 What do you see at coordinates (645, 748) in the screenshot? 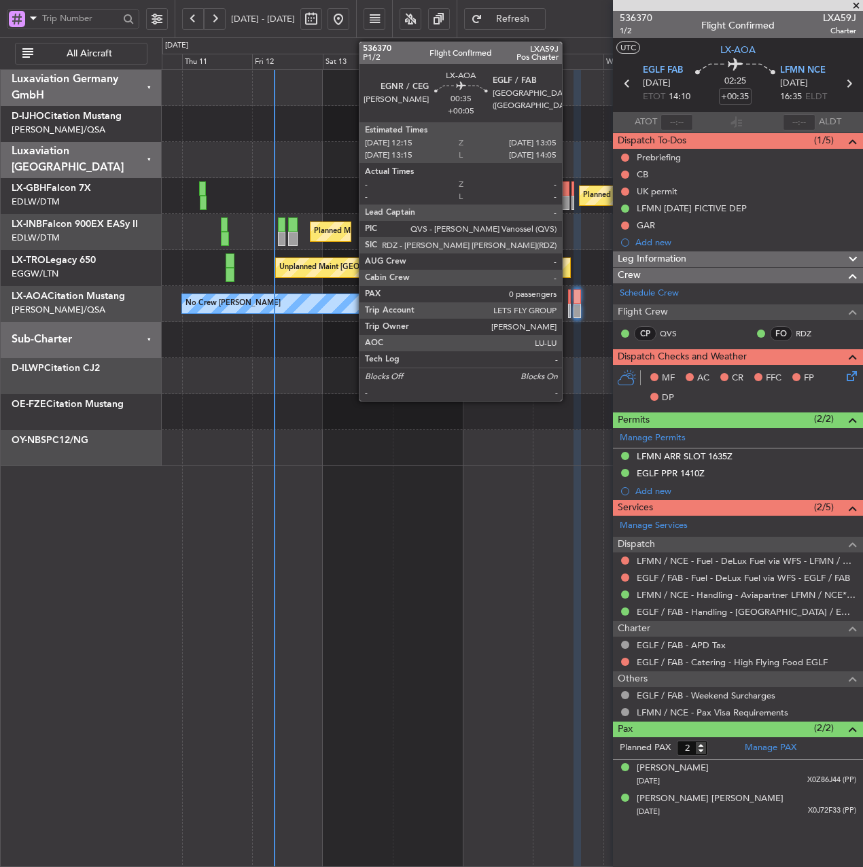
I see `label: Planned PAX` at bounding box center [645, 748].